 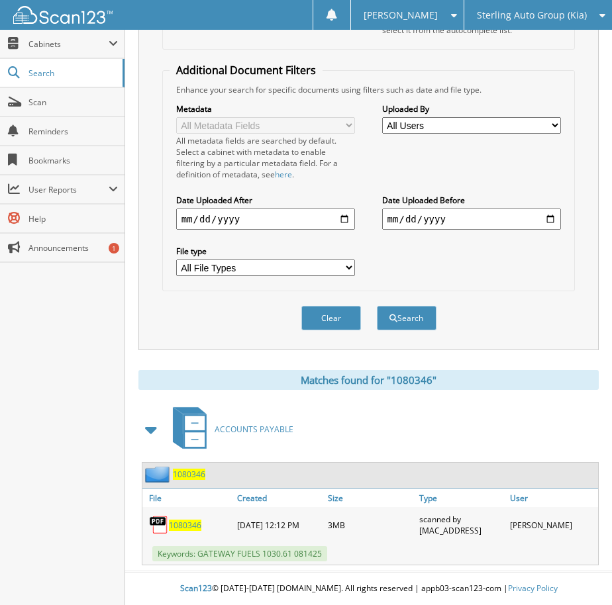 What do you see at coordinates (265, 158) in the screenshot?
I see `div: All metadata fields are searched by default. Select a cabinet with metadata to enable filtering b...` at bounding box center [265, 158].